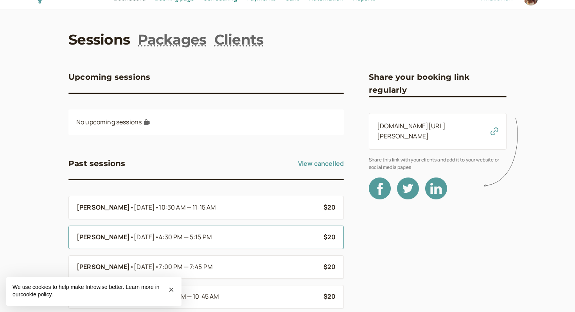  What do you see at coordinates (185, 267) in the screenshot?
I see `span: 7:00 PM — 7:45 PM` at bounding box center [185, 267].